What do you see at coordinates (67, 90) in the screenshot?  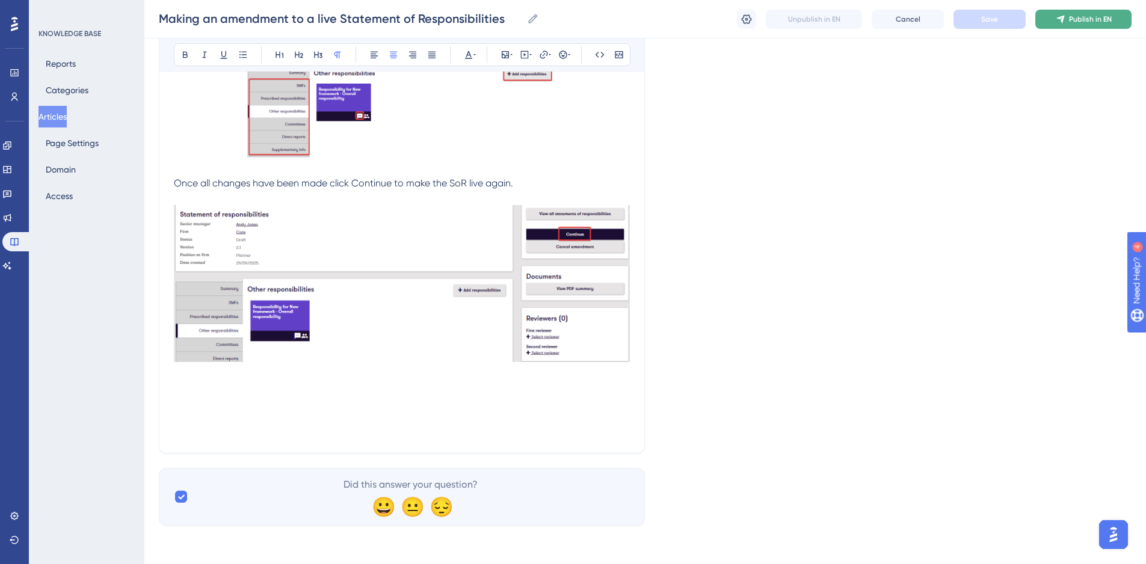 I see `button: Categories` at bounding box center [67, 90].